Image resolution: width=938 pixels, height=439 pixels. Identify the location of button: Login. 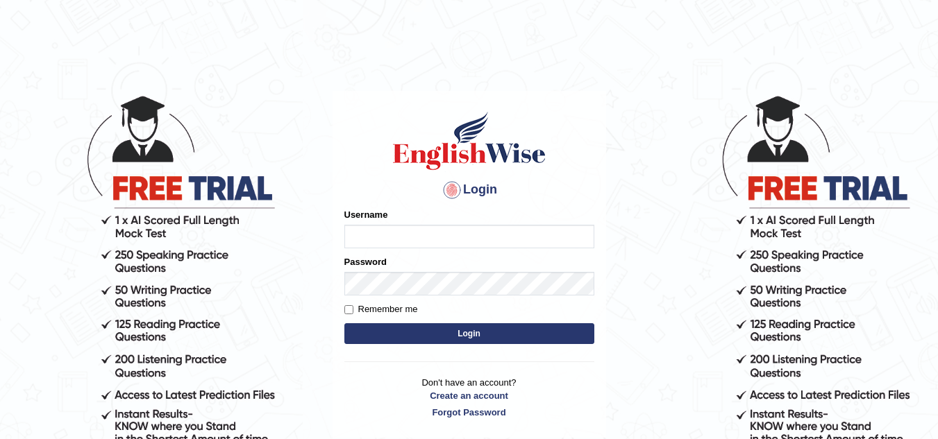
(469, 334).